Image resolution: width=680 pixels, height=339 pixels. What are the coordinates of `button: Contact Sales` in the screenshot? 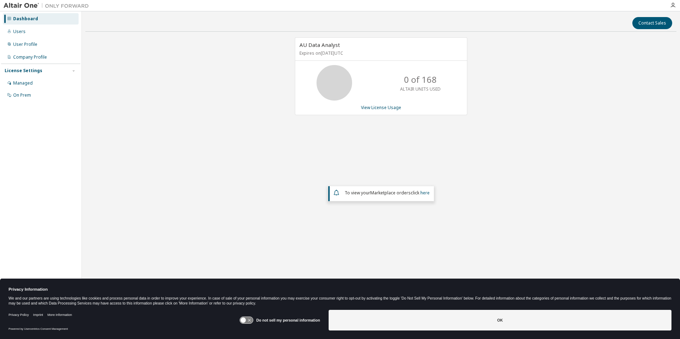 It's located at (652, 23).